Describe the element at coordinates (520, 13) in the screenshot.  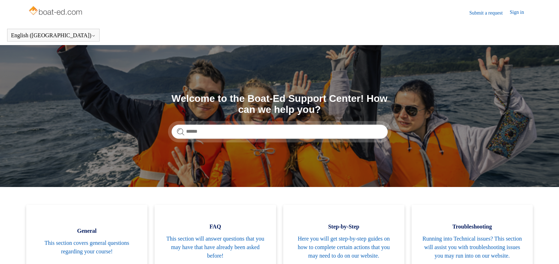
I see `a: Sign in` at that location.